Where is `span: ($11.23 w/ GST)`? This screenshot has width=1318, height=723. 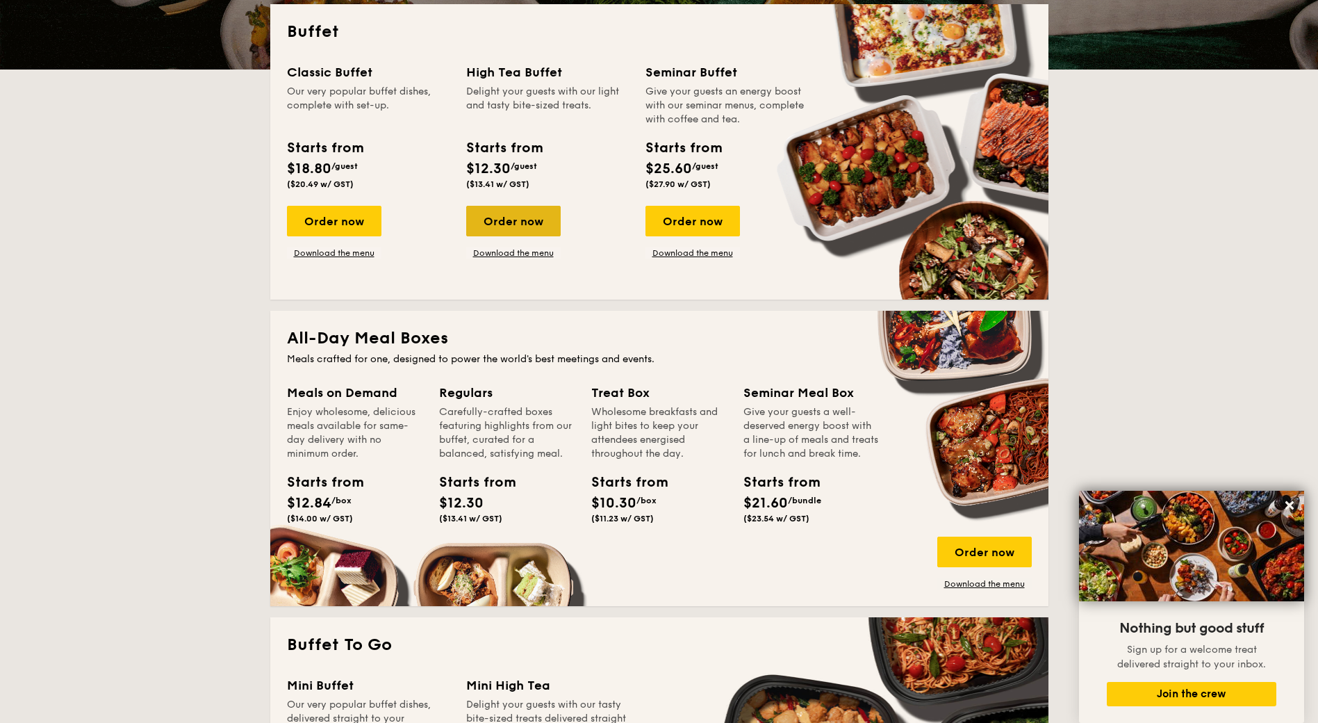
span: ($11.23 w/ GST) is located at coordinates (623, 518).